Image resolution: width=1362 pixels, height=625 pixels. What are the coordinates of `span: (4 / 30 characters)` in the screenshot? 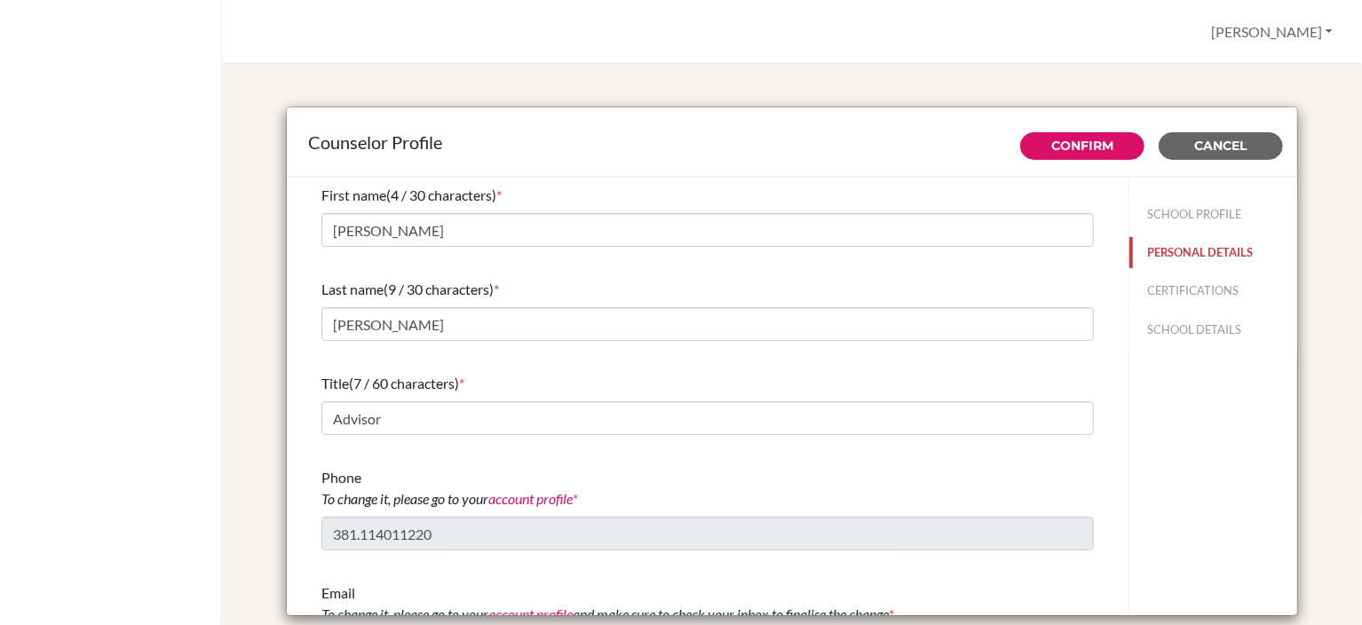 It's located at (441, 195).